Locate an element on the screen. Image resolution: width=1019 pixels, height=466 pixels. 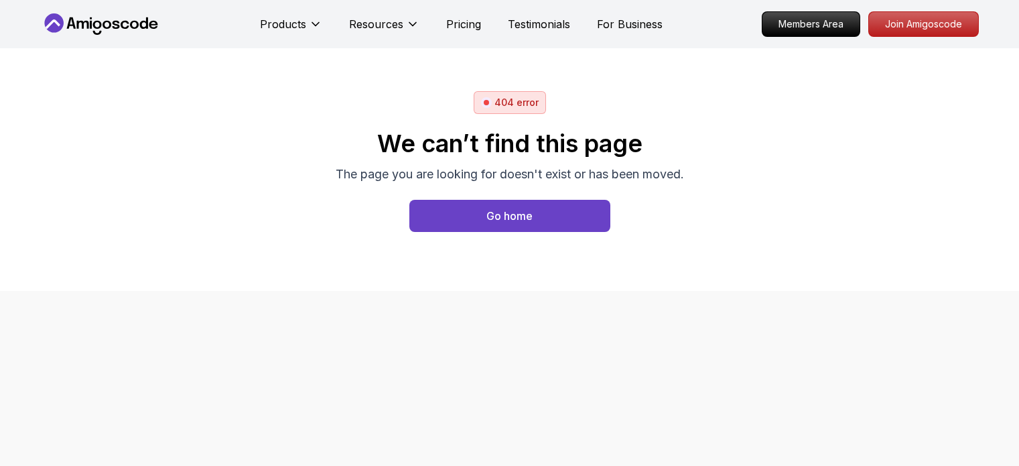
p: Pricing is located at coordinates (464, 24).